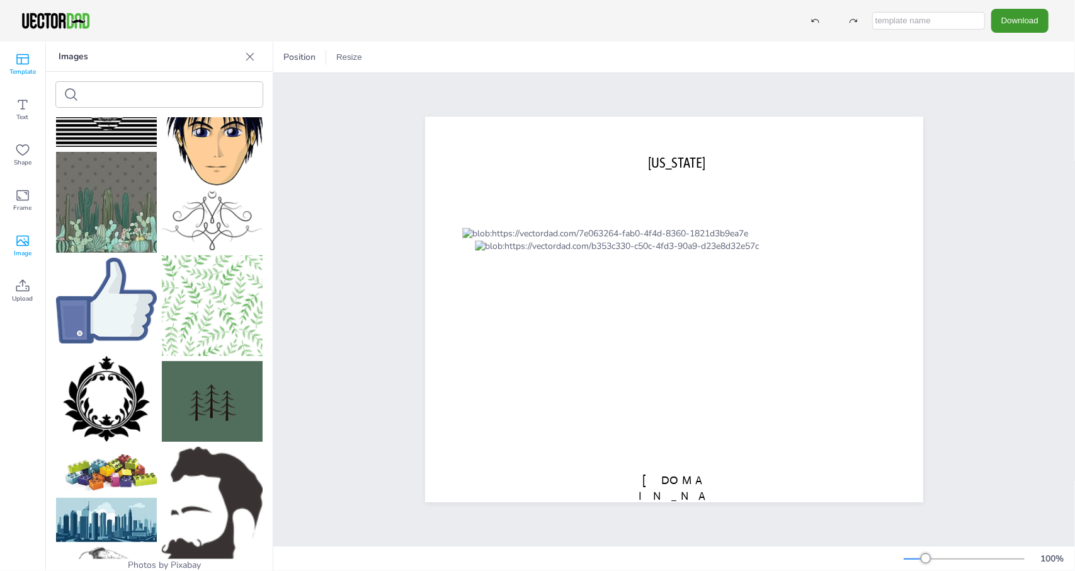 The height and width of the screenshot is (571, 1075). What do you see at coordinates (106, 473) in the screenshot?
I see `img: lego-3388163_150.png` at bounding box center [106, 473].